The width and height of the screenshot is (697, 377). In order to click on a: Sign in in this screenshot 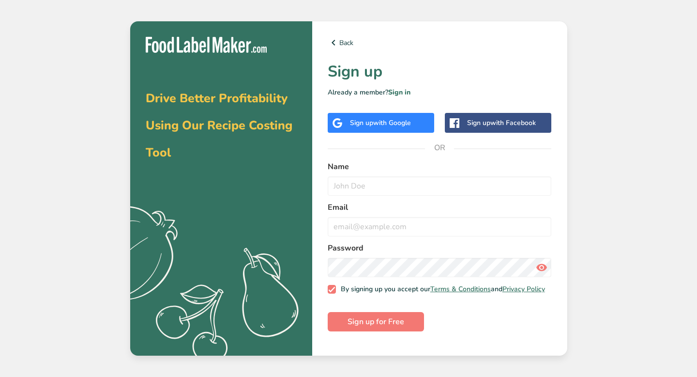, I will do `click(399, 92)`.